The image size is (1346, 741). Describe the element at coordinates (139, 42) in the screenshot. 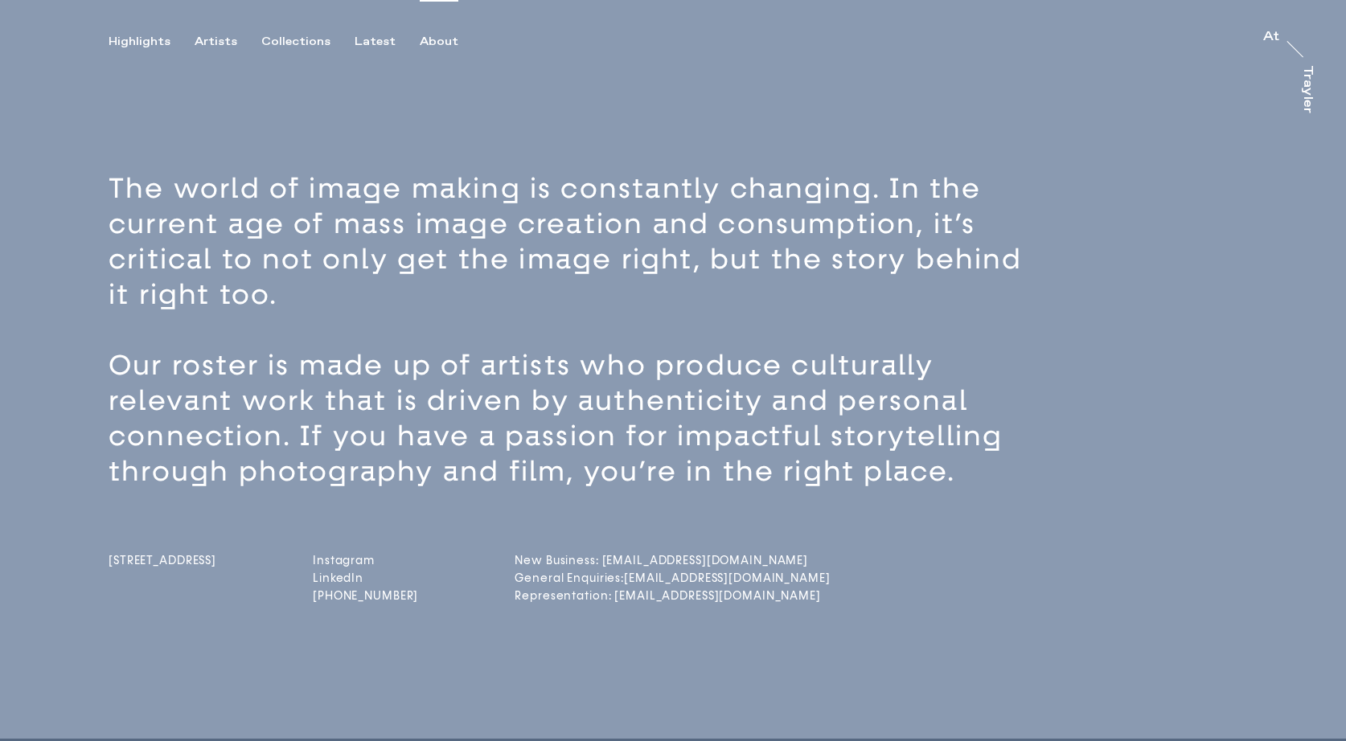

I see `div: Highlights` at that location.